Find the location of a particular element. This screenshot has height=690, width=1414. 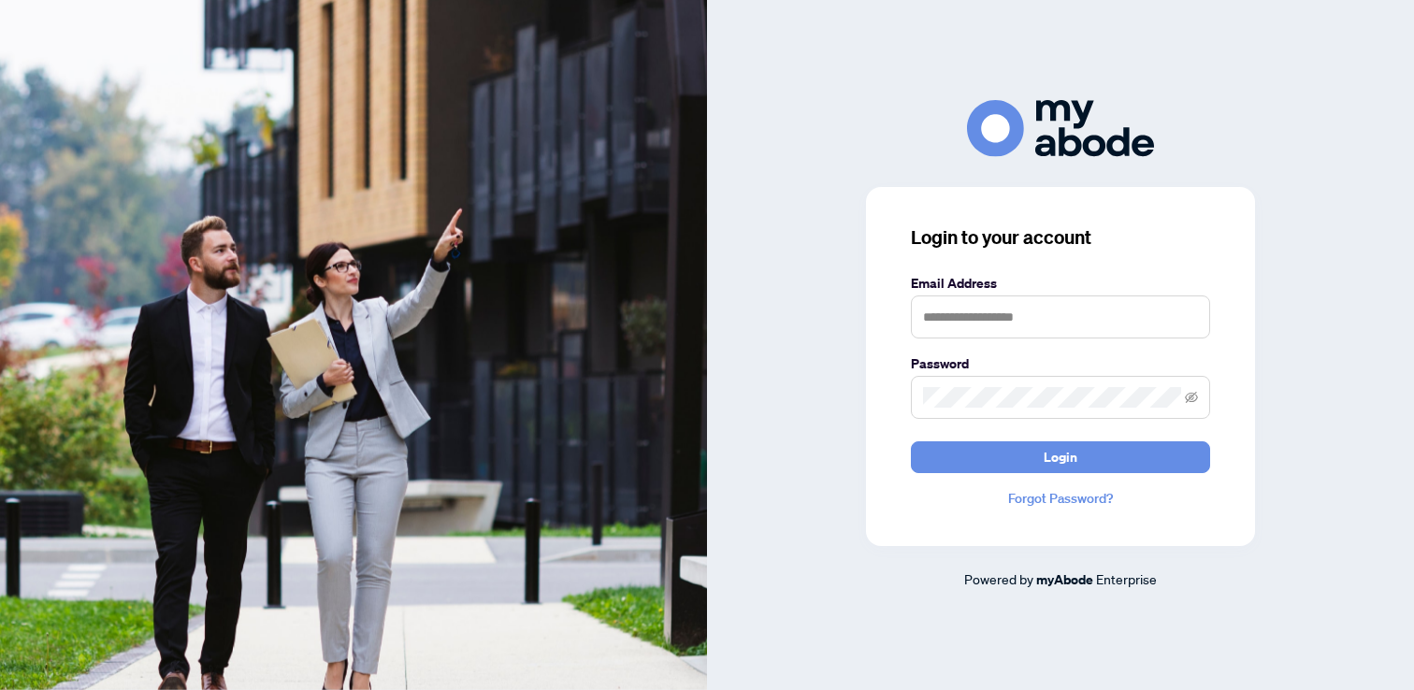

img: ma-logo is located at coordinates (1061, 128).